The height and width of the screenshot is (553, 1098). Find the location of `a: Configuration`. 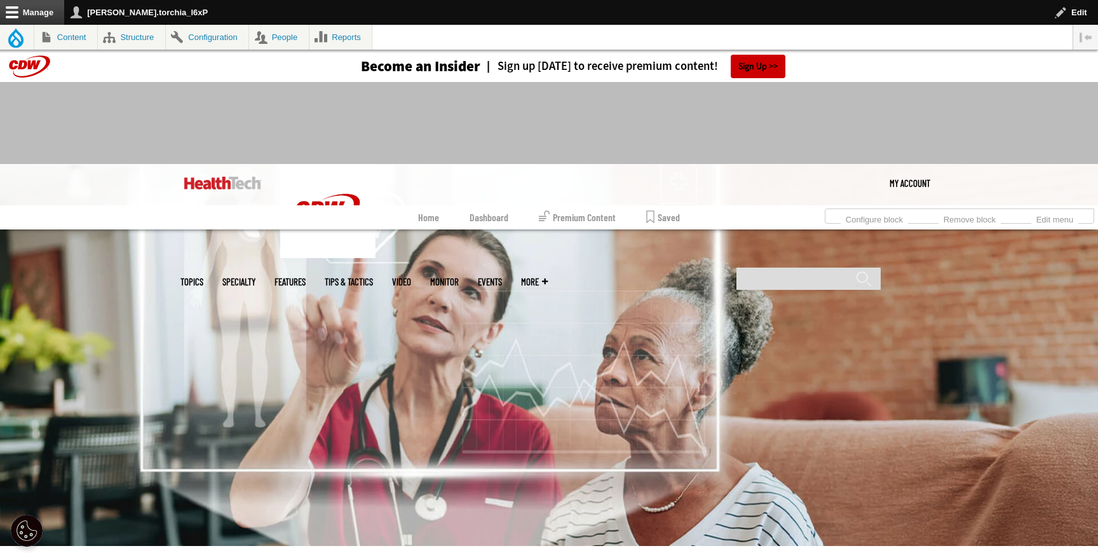

a: Configuration is located at coordinates (207, 37).